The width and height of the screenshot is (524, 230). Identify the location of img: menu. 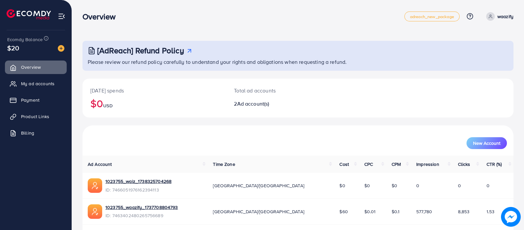
(61, 16).